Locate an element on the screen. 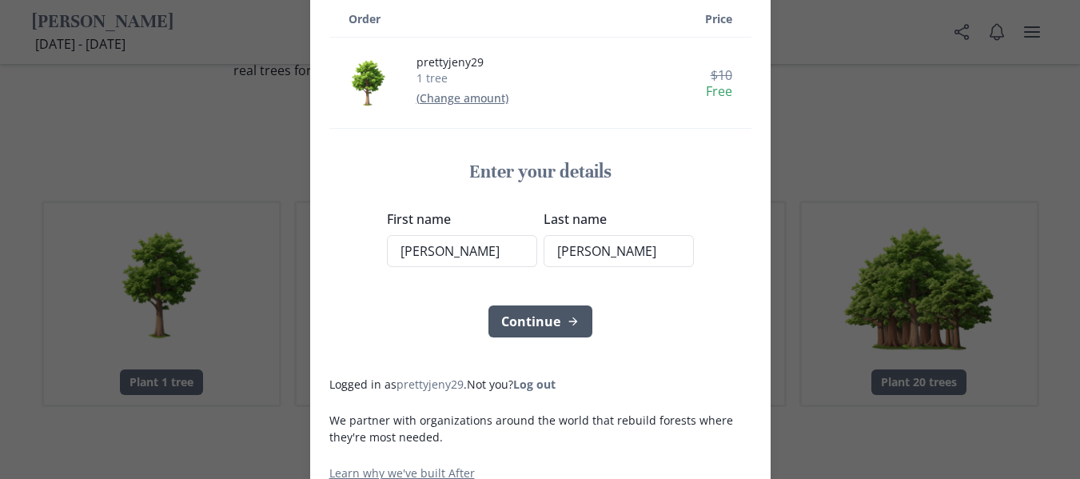 Image resolution: width=1080 pixels, height=479 pixels. label: Last name is located at coordinates (614, 219).